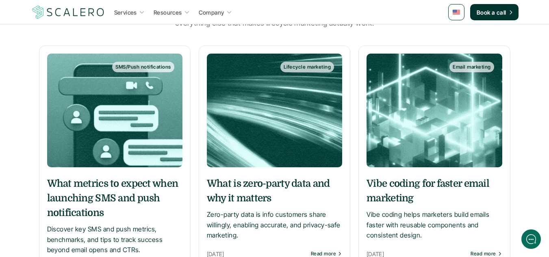 The image size is (549, 257). I want to click on h5: What is zero-party data and why it matters, so click(274, 191).